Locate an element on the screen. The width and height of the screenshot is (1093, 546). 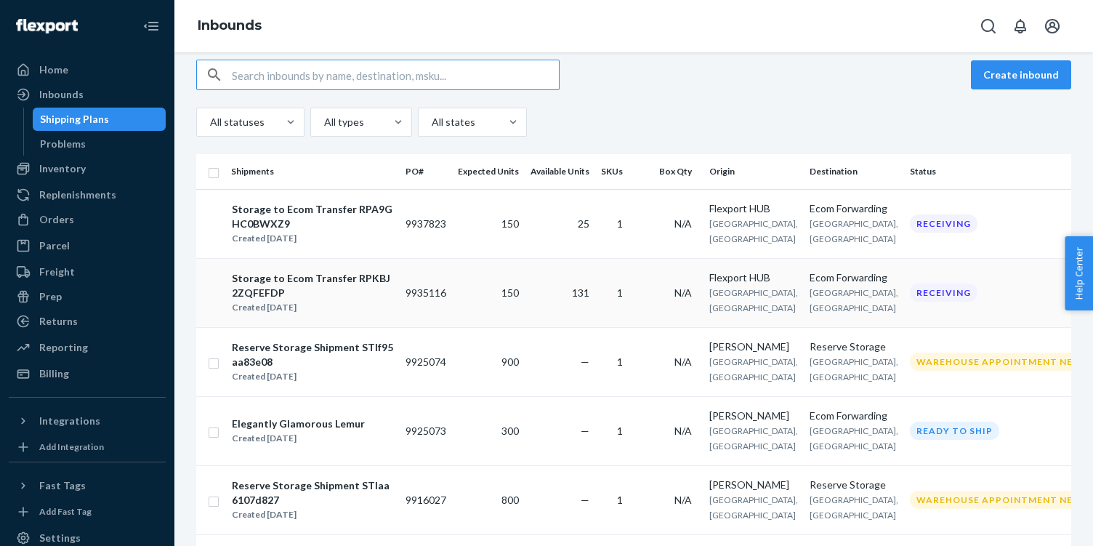
div: Storage to Ecom Transfer RPA9GHC0BWXZ9 is located at coordinates (313, 217).